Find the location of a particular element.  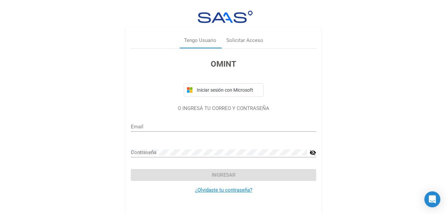

p: O INGRESÁ TU CORREO Y CONTRASEÑA is located at coordinates (223, 108).